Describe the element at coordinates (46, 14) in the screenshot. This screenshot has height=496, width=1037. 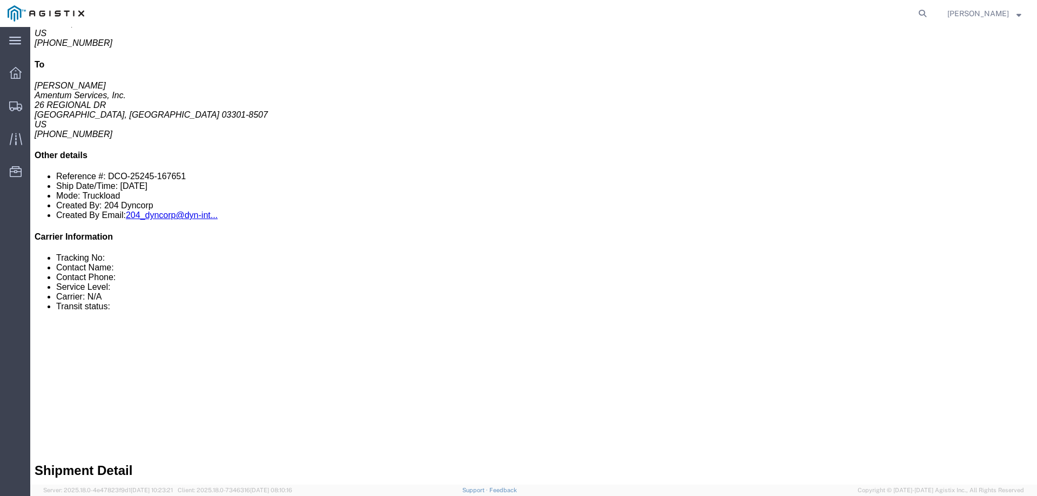
I see `img: logo` at that location.